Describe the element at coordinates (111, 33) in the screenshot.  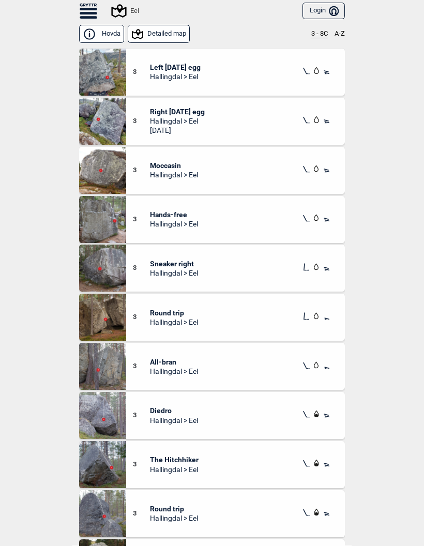
I see `font: Hovda` at that location.